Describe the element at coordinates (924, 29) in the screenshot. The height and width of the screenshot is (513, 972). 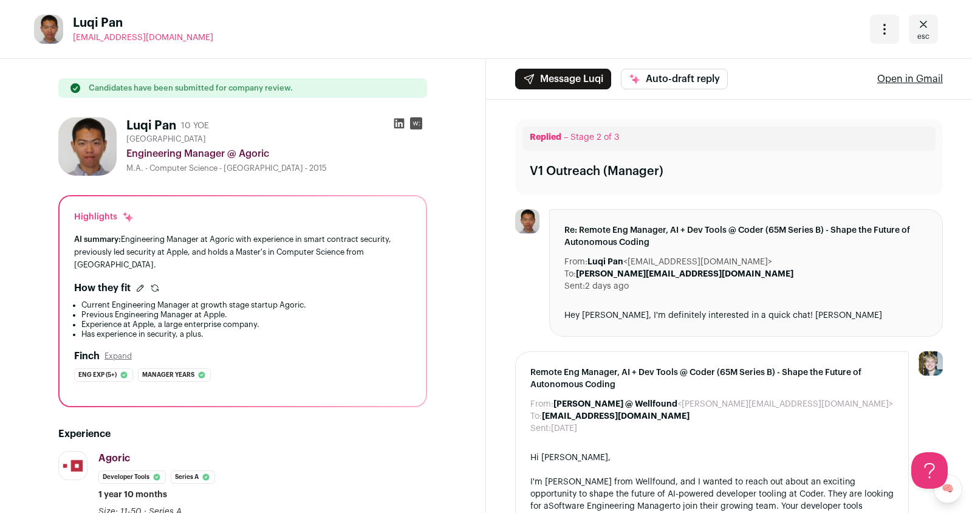
I see `a: Close` at that location.